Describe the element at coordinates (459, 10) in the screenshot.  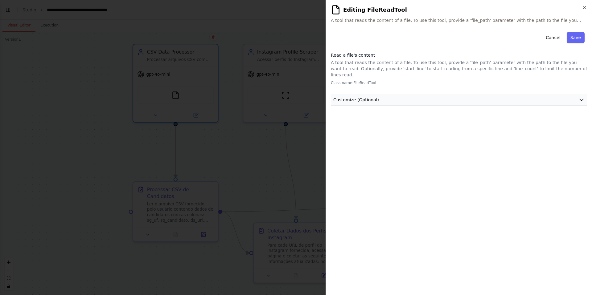
I see `h2: Editing FileReadTool` at that location.